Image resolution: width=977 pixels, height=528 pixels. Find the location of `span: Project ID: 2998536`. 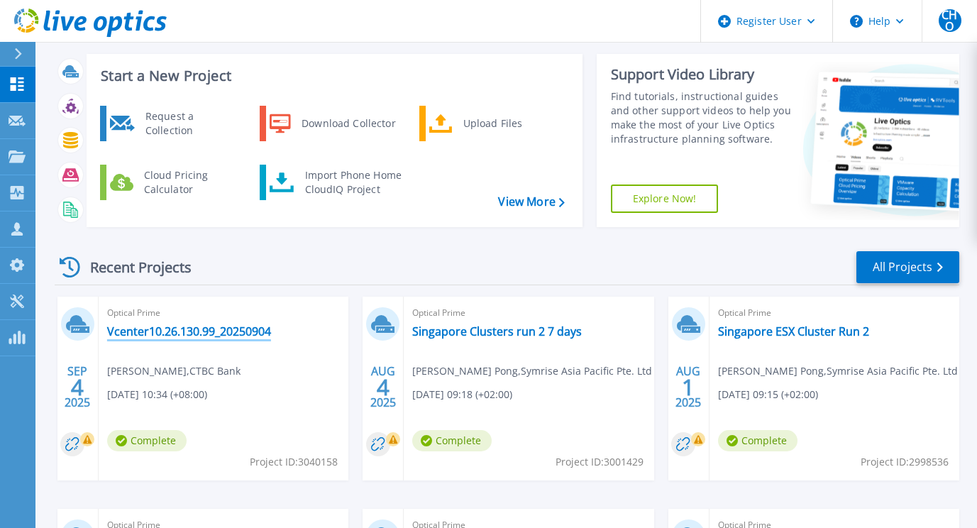

span: Project ID: 2998536 is located at coordinates (905, 462).